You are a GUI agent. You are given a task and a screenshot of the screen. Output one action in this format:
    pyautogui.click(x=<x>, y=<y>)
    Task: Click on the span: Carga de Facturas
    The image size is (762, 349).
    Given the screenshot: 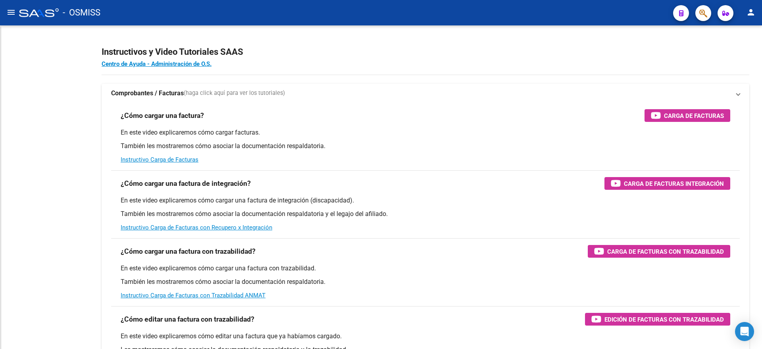 What is the action you would take?
    pyautogui.click(x=694, y=115)
    